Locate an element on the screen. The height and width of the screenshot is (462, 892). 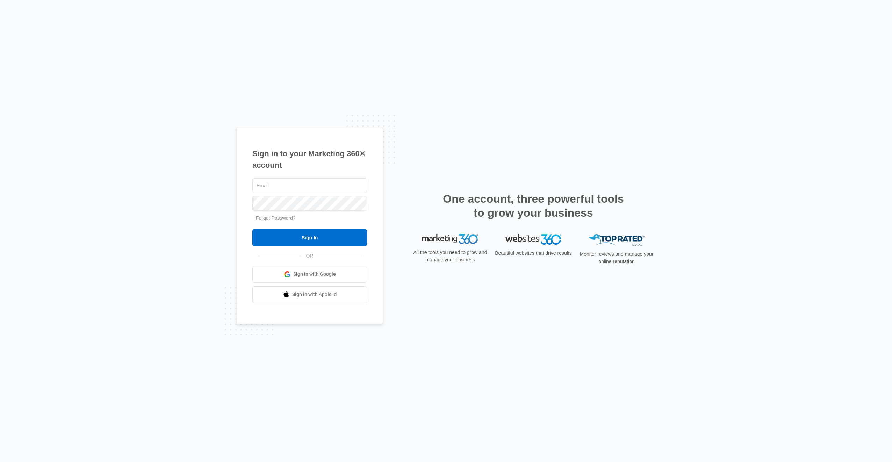
p: Beautiful websites that drive results is located at coordinates (534, 253).